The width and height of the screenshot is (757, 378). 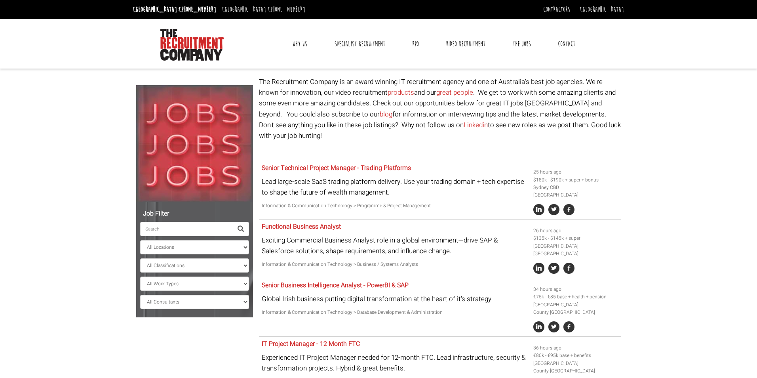 I want to click on input: Search, so click(x=187, y=229).